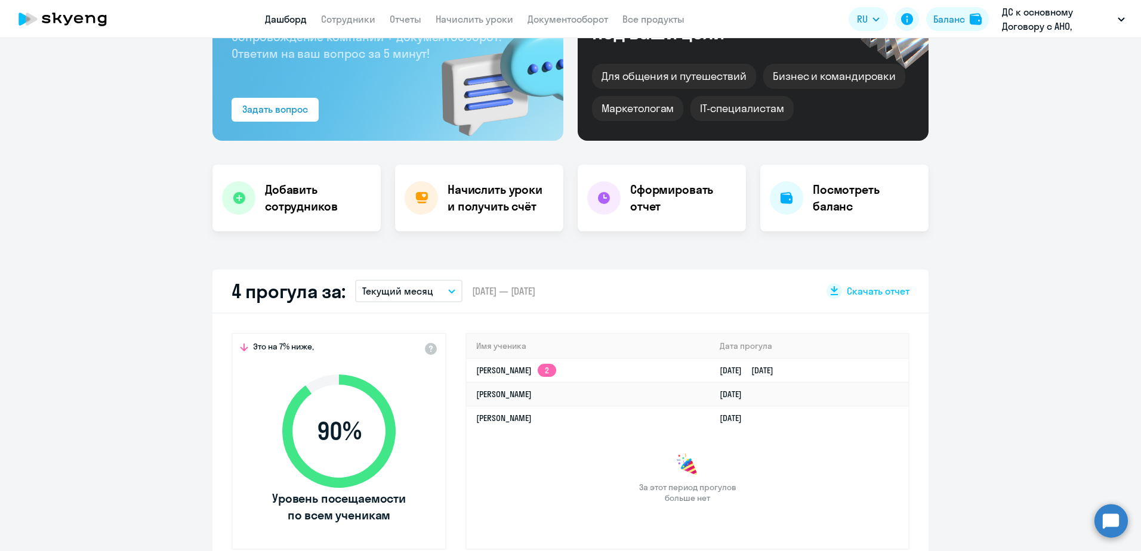 Image resolution: width=1141 pixels, height=551 pixels. I want to click on button: Задать вопрос, so click(275, 110).